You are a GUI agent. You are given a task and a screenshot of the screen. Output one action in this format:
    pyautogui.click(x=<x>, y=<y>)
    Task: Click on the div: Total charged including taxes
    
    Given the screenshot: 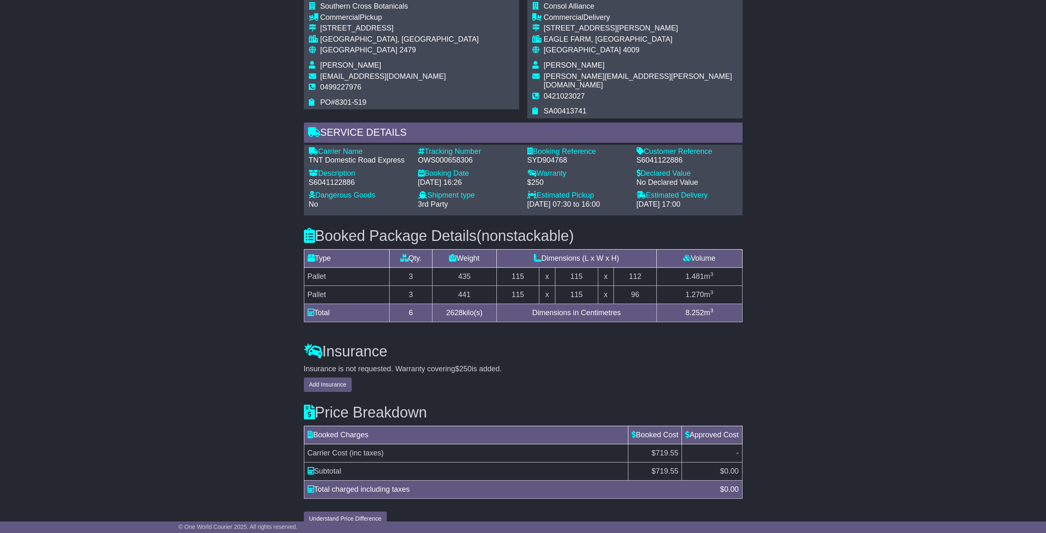 What is the action you would take?
    pyautogui.click(x=510, y=489)
    